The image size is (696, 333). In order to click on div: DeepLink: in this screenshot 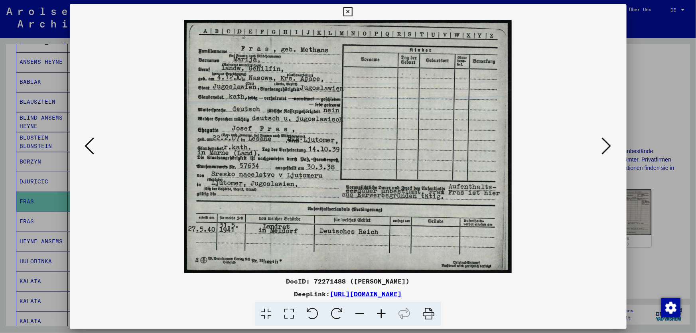, I will do `click(348, 294)`.